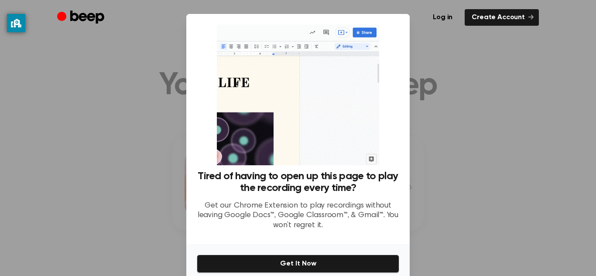  What do you see at coordinates (298, 183) in the screenshot?
I see `h3: Tired of having to open up this page to play the recording every time?` at bounding box center [298, 183].